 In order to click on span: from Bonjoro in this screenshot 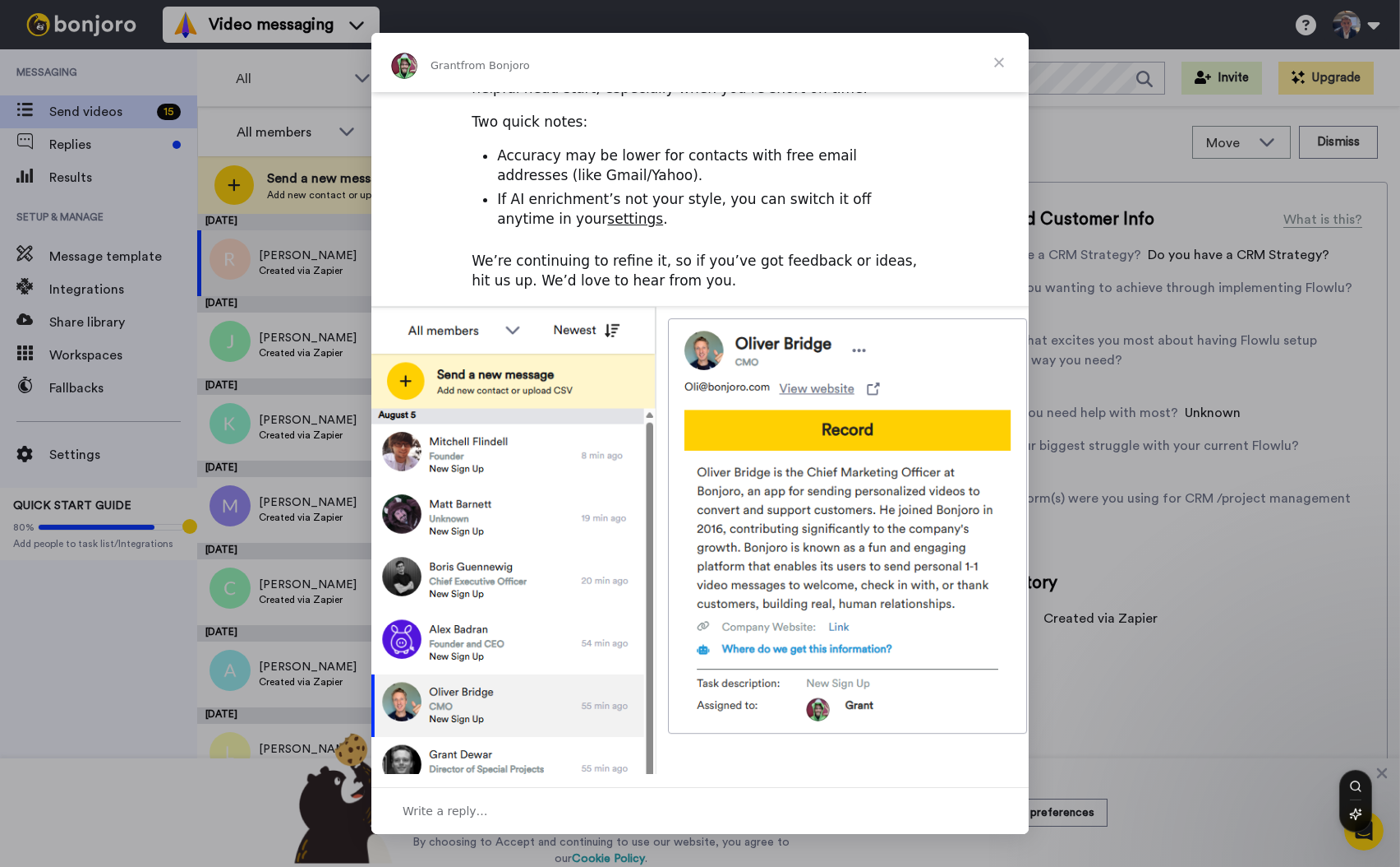, I will do `click(495, 65)`.